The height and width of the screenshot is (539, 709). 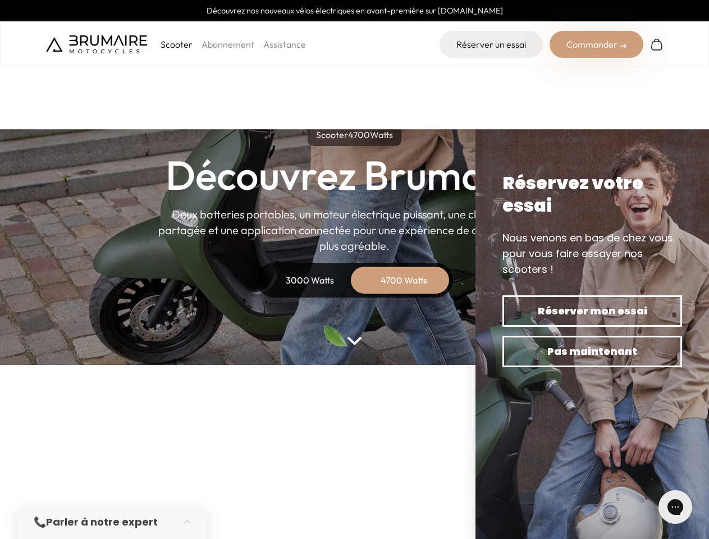 What do you see at coordinates (354, 135) in the screenshot?
I see `p: Scooter Watts` at bounding box center [354, 135].